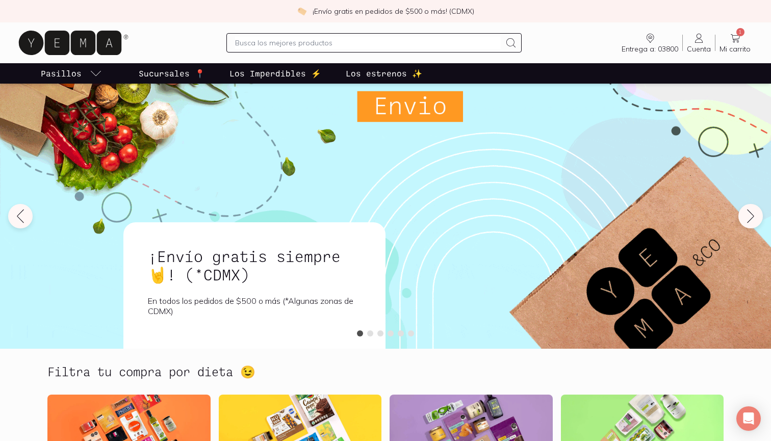 This screenshot has height=441, width=771. Describe the element at coordinates (384, 73) in the screenshot. I see `a: Los estrenos ✨` at that location.